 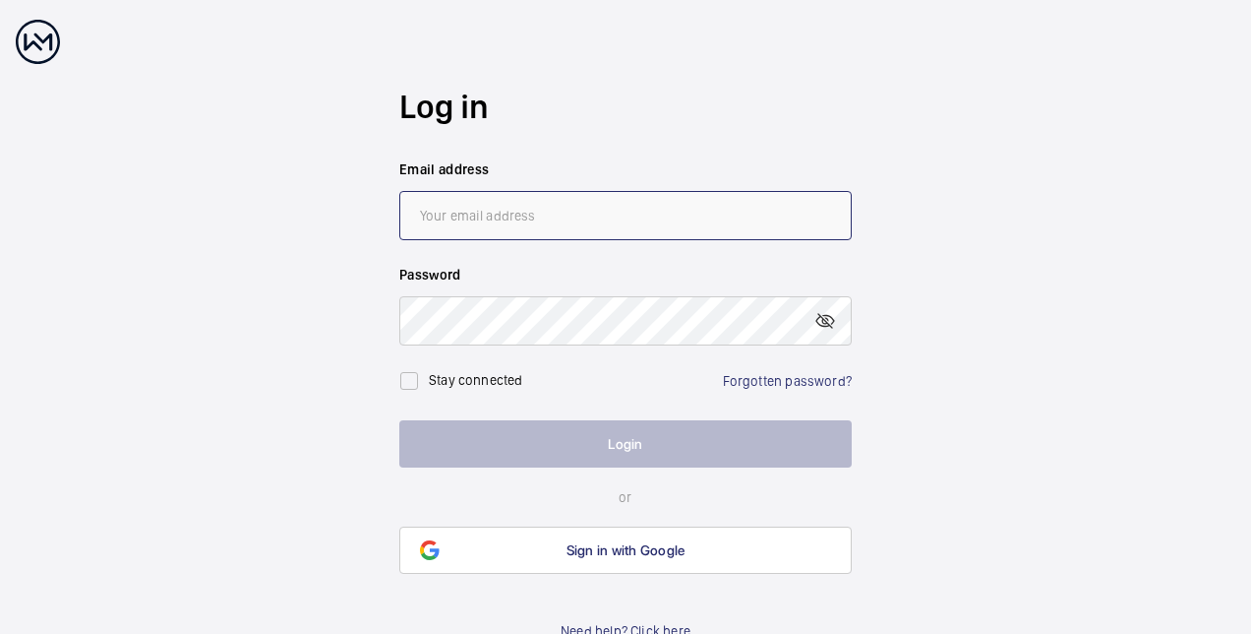 What do you see at coordinates (626, 550) in the screenshot?
I see `span: Sign in with Google` at bounding box center [626, 550].